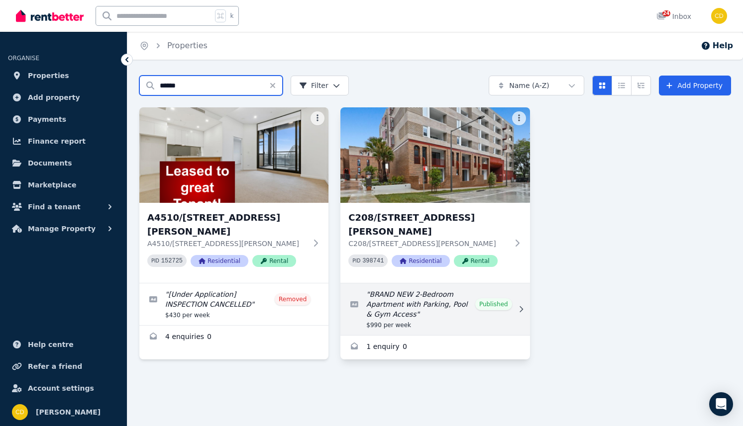 The image size is (743, 426). I want to click on a: Add Property, so click(694, 86).